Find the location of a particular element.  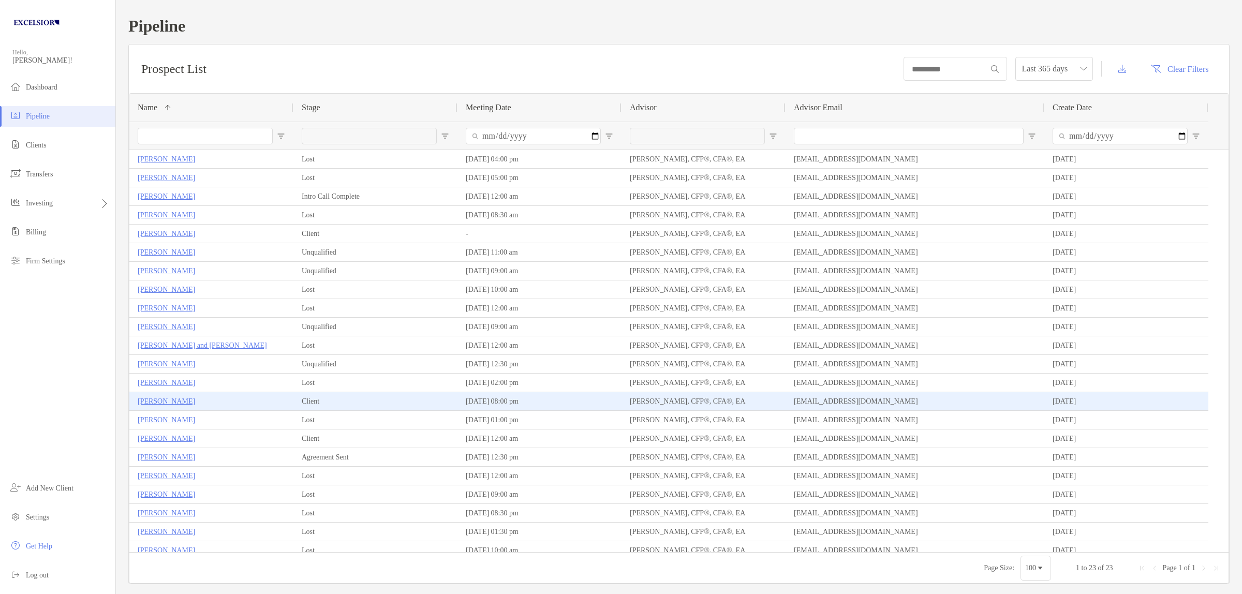

img: investing icon is located at coordinates (16, 202).